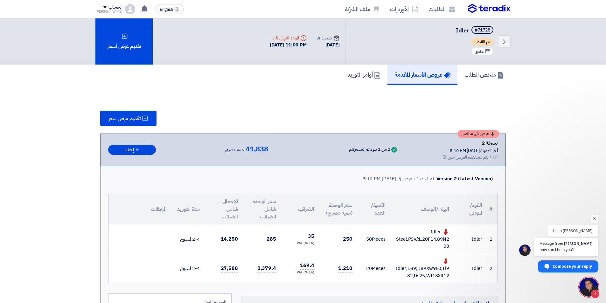 This screenshot has height=303, width=606. Describe the element at coordinates (339, 209) in the screenshot. I see `th: سعر الوحدة (جنيه مصري)` at that location.